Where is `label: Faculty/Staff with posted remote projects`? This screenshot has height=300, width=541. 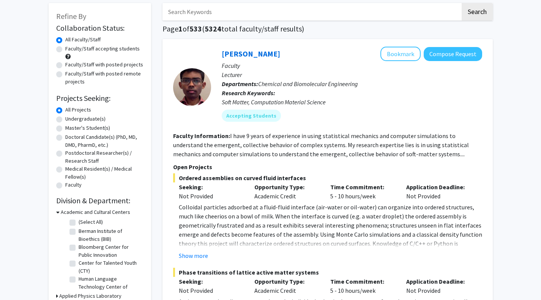 label: Faculty/Staff with posted remote projects is located at coordinates (104, 78).